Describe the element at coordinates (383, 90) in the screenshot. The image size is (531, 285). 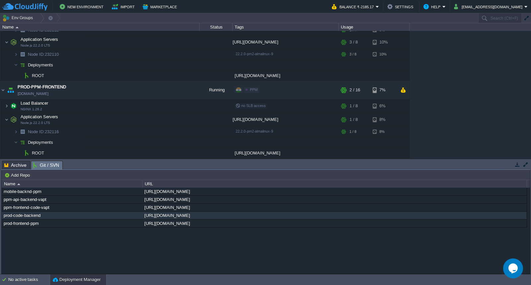
I see `div: 7%` at that location.